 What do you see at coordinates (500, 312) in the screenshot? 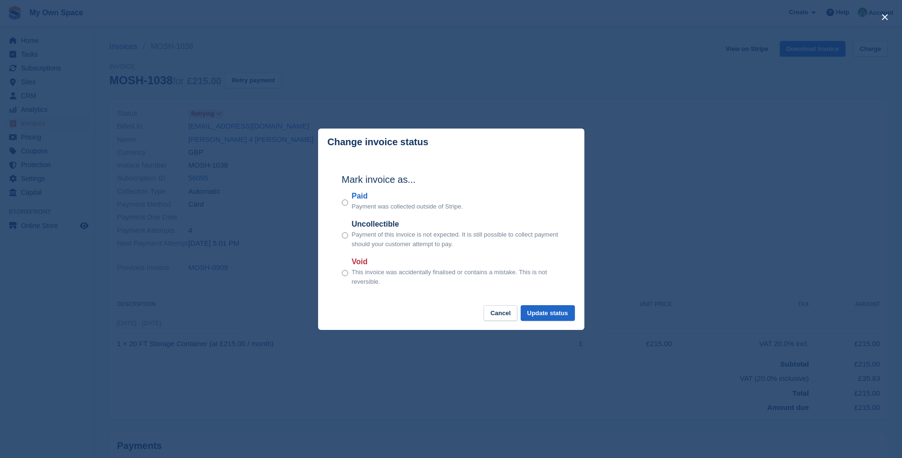
I see `button: Cancel` at bounding box center [500, 312].